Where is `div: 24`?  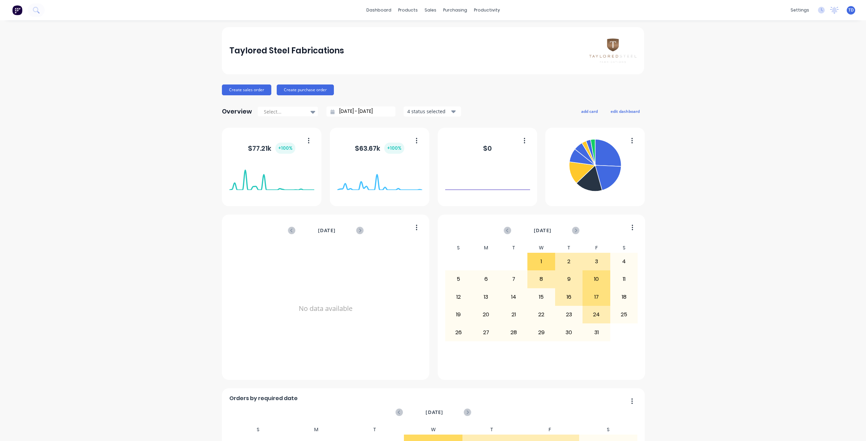
div: 24 is located at coordinates (596, 315).